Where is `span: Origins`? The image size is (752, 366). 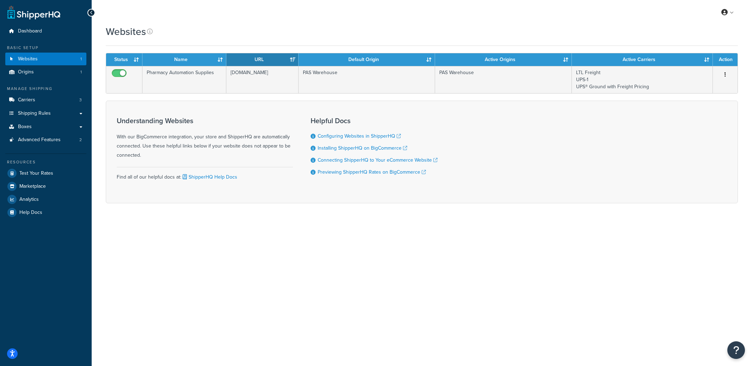
span: Origins is located at coordinates (26, 72).